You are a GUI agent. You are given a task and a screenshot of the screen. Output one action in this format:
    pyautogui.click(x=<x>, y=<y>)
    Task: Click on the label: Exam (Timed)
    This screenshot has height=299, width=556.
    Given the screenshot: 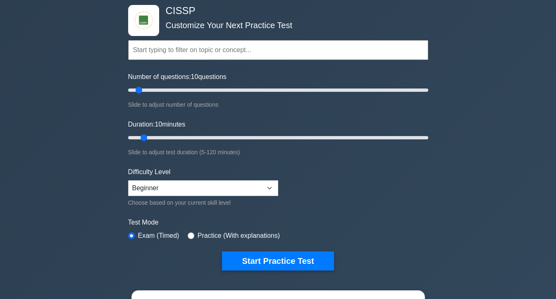 What is the action you would take?
    pyautogui.click(x=159, y=236)
    